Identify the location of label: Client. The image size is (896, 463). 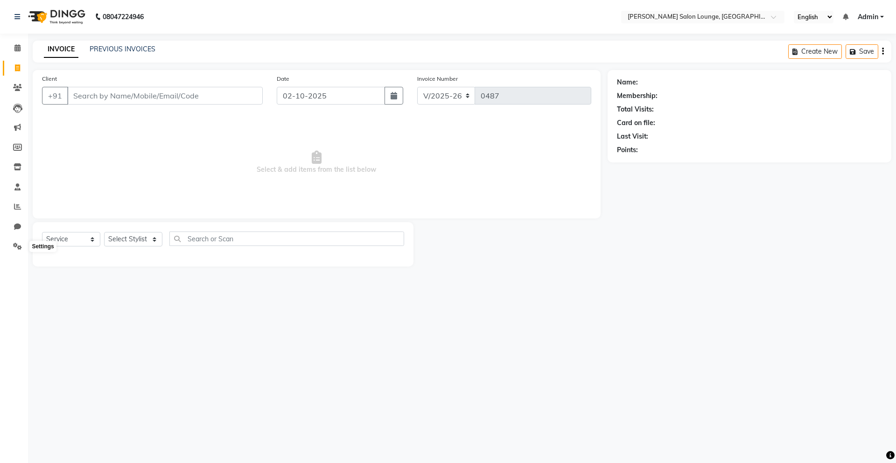
(49, 79).